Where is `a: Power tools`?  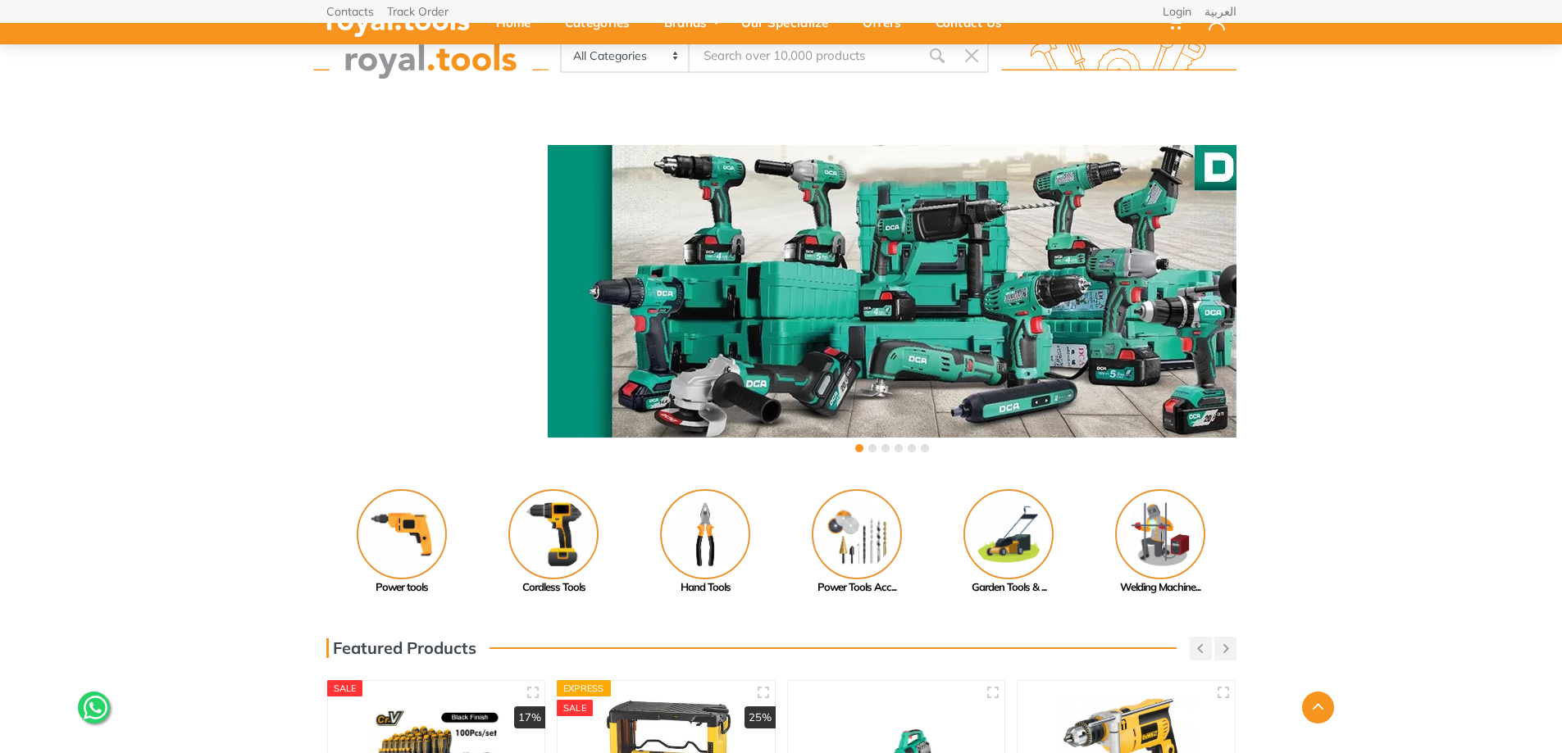 a: Power tools is located at coordinates (402, 543).